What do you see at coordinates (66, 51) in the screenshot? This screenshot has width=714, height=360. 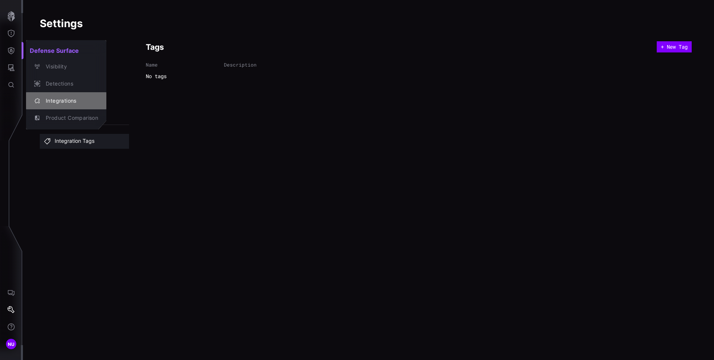 I see `h2: Defense Surface` at bounding box center [66, 51].